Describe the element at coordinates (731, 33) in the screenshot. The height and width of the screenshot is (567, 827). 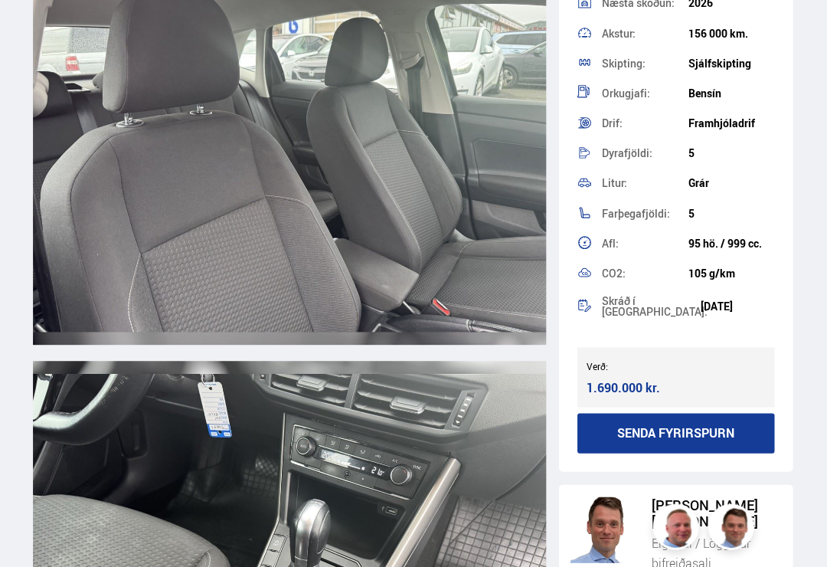
I see `div: 156 000 km.` at that location.